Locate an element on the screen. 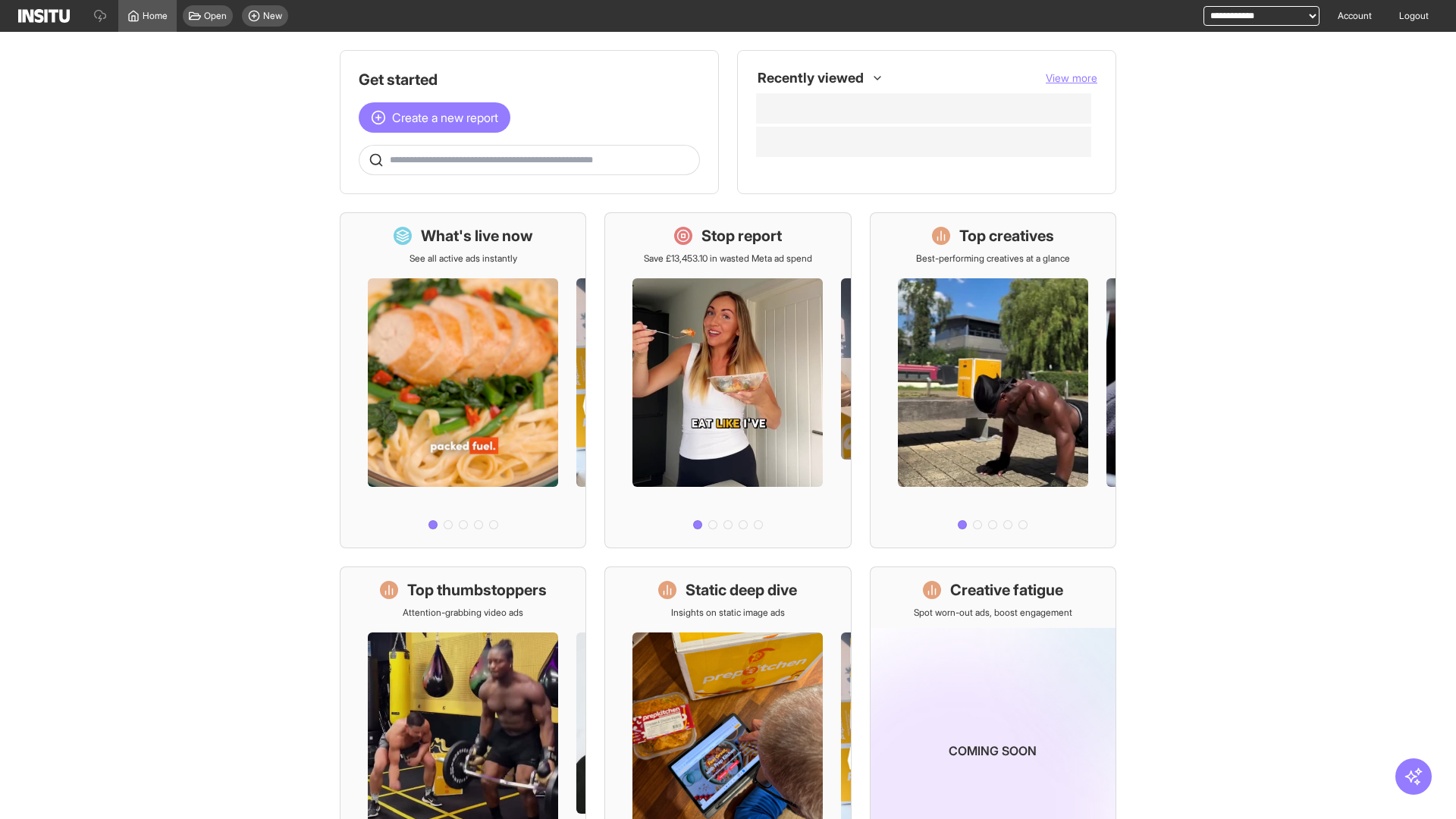 This screenshot has width=1456, height=819. span: New is located at coordinates (272, 16).